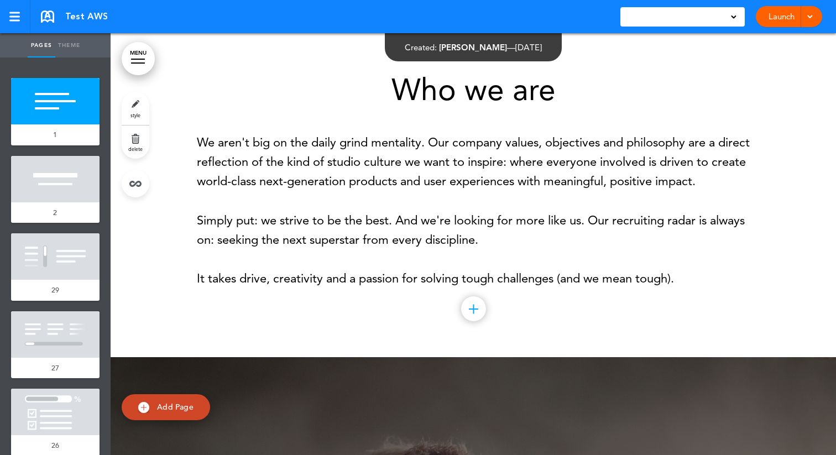  I want to click on h1: Who we are, so click(473, 90).